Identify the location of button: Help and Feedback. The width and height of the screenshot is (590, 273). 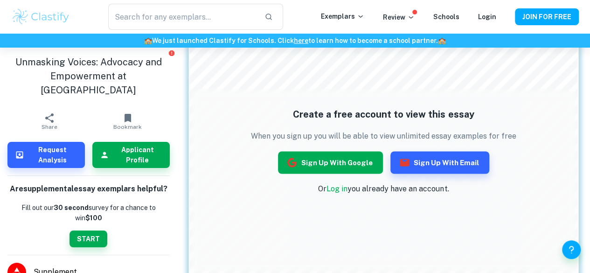
(571, 249).